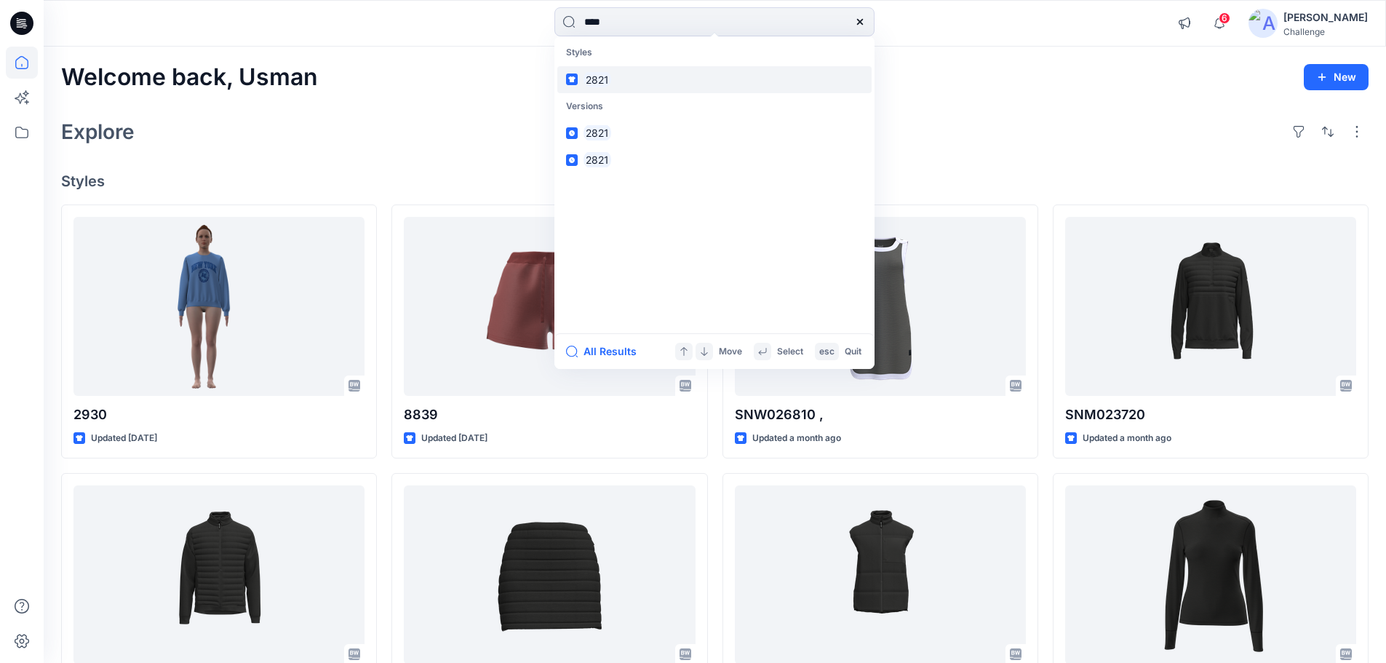 This screenshot has height=663, width=1386. What do you see at coordinates (880, 415) in the screenshot?
I see `p: SNW026810 ,` at bounding box center [880, 415].